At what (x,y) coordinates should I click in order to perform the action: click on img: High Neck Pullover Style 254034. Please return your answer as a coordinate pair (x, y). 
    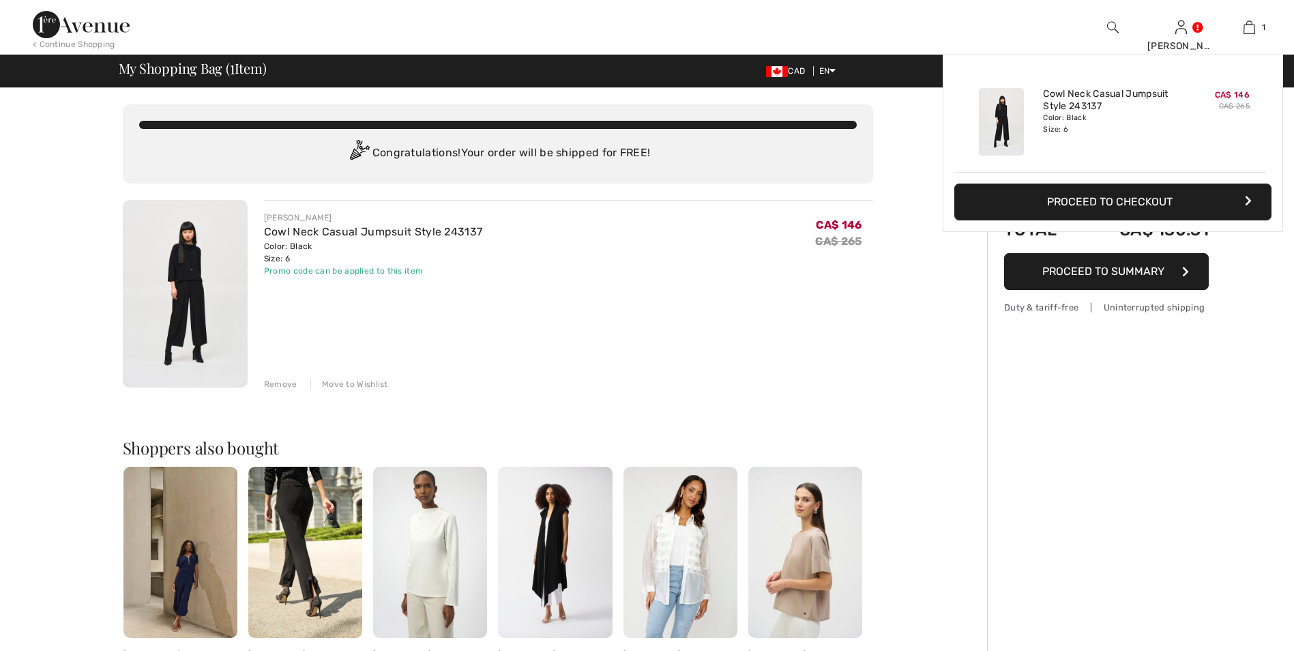
    Looking at the image, I should click on (430, 552).